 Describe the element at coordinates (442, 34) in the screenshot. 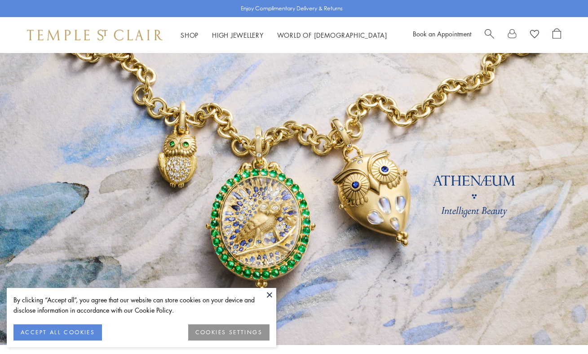

I see `a: Book an Appointment` at that location.